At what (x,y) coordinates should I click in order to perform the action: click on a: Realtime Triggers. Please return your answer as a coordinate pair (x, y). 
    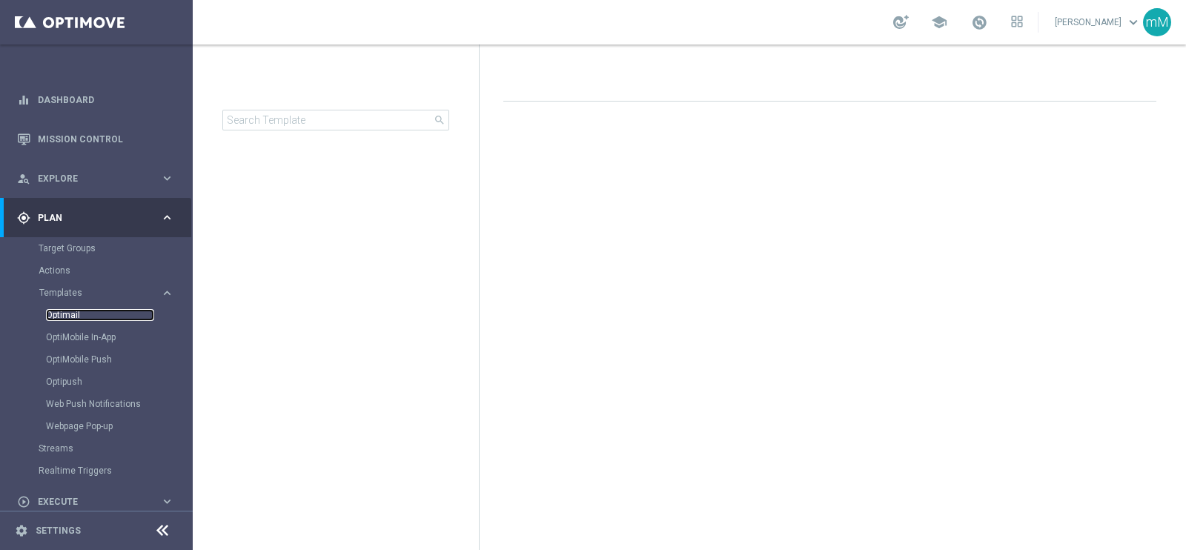
    Looking at the image, I should click on (96, 471).